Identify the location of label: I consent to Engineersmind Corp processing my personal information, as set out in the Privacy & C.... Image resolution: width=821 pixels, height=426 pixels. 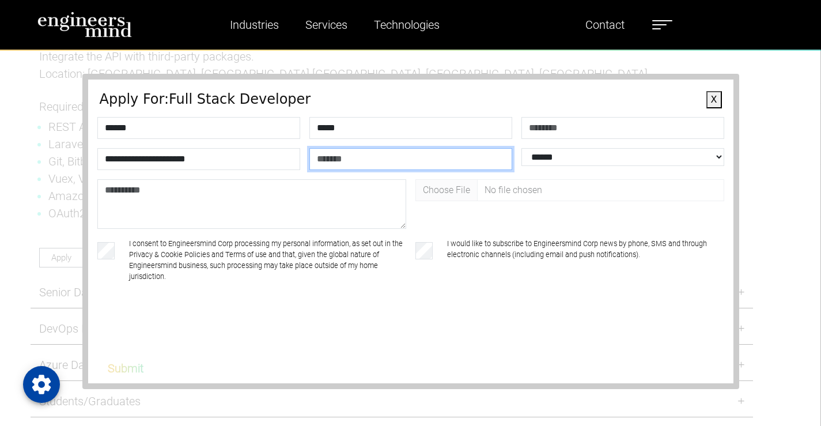
(267, 260).